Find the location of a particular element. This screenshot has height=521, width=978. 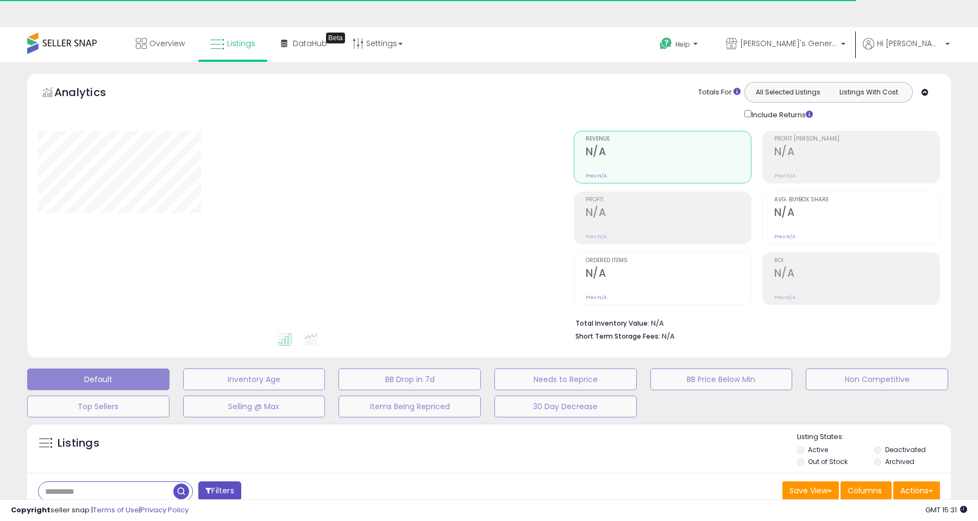

b: Short Term Storage Fees: is located at coordinates (618, 336).